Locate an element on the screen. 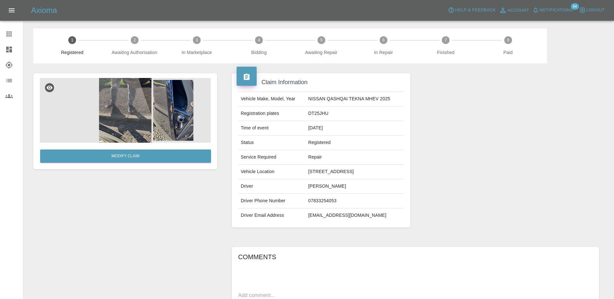 The height and width of the screenshot is (299, 614). span: Bidding is located at coordinates (259, 52).